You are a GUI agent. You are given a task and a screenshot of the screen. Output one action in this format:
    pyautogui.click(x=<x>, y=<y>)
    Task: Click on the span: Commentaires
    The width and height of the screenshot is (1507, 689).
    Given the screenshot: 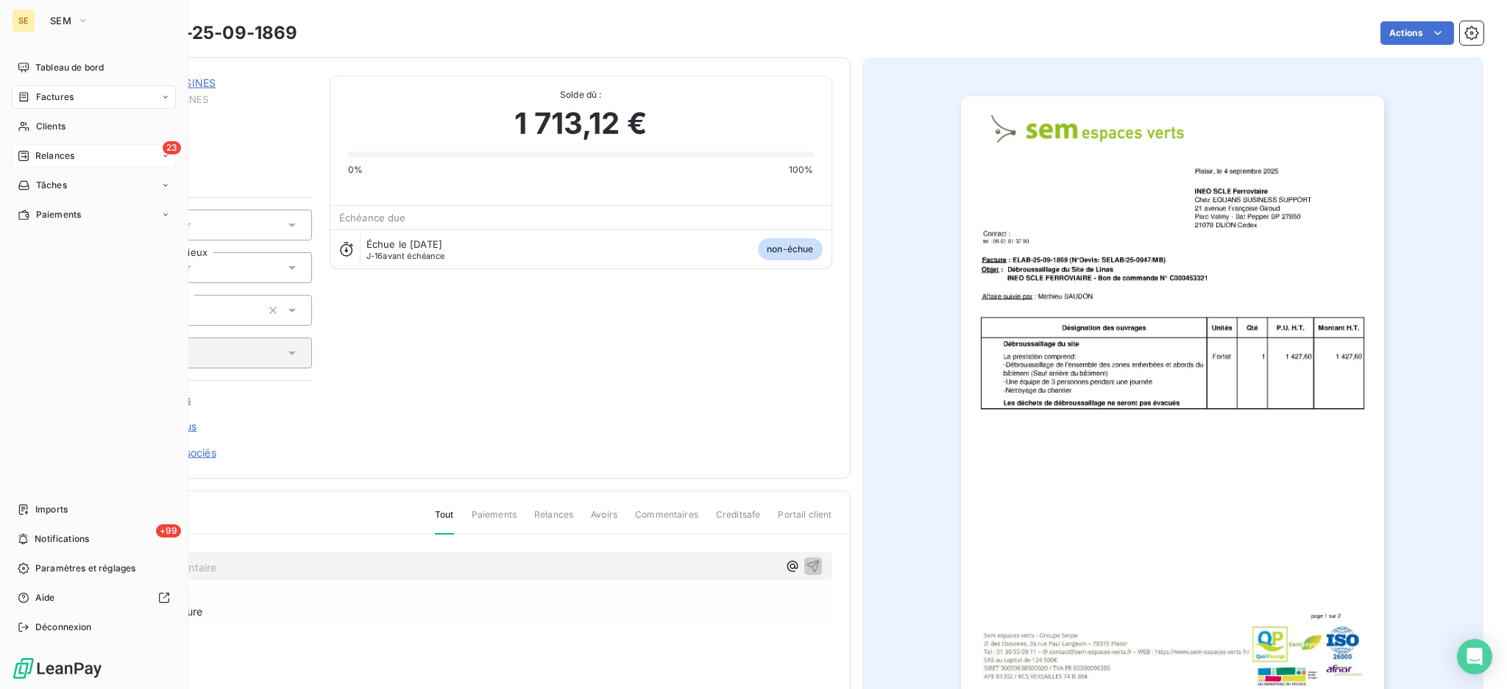 What is the action you would take?
    pyautogui.click(x=667, y=521)
    